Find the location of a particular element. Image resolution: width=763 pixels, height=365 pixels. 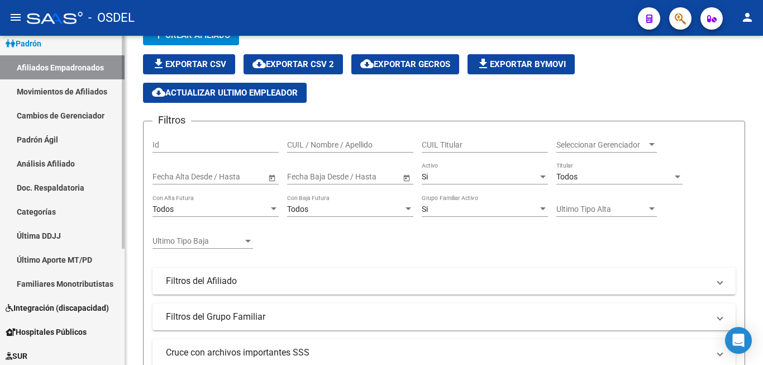

button: Exportar Bymovi is located at coordinates (521, 64).